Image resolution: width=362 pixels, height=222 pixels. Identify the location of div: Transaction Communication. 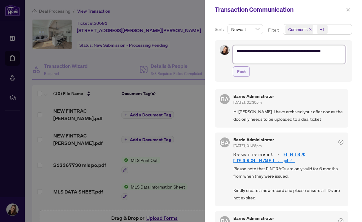
(279, 10).